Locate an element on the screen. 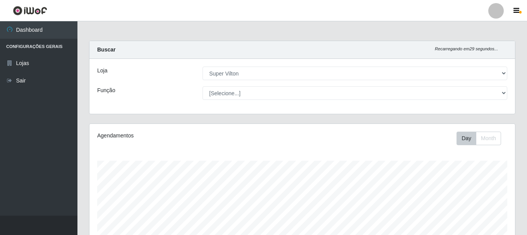 This screenshot has width=527, height=235. label: Função is located at coordinates (106, 90).